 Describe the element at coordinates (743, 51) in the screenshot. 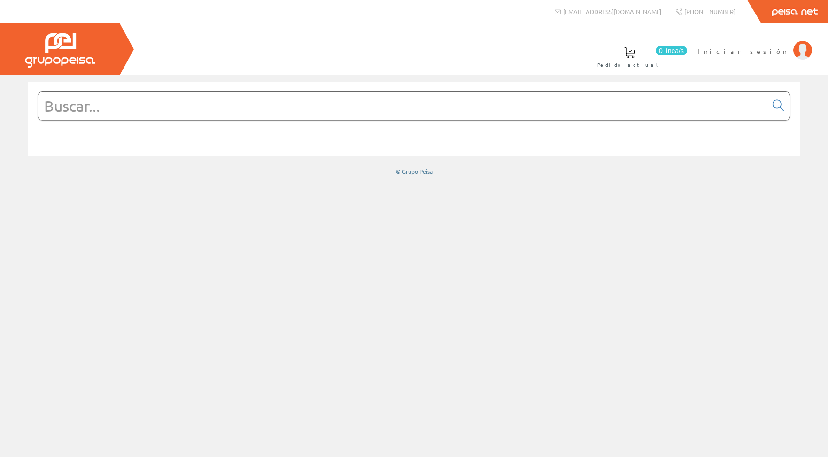

I see `span: Iniciar sesión` at that location.